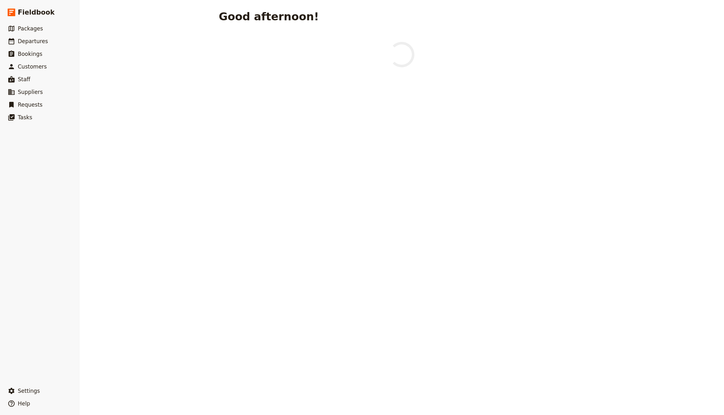  What do you see at coordinates (30, 29) in the screenshot?
I see `span: Packages` at bounding box center [30, 29].